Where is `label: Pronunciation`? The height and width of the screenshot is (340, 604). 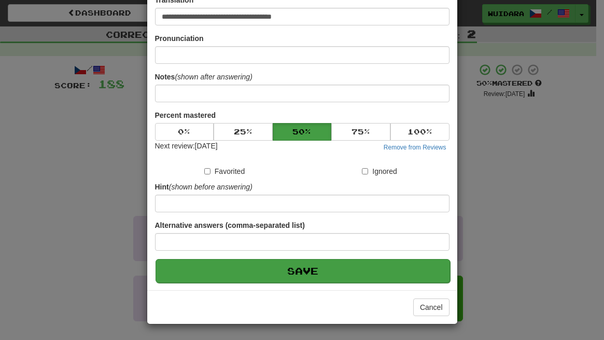 label: Pronunciation is located at coordinates (179, 38).